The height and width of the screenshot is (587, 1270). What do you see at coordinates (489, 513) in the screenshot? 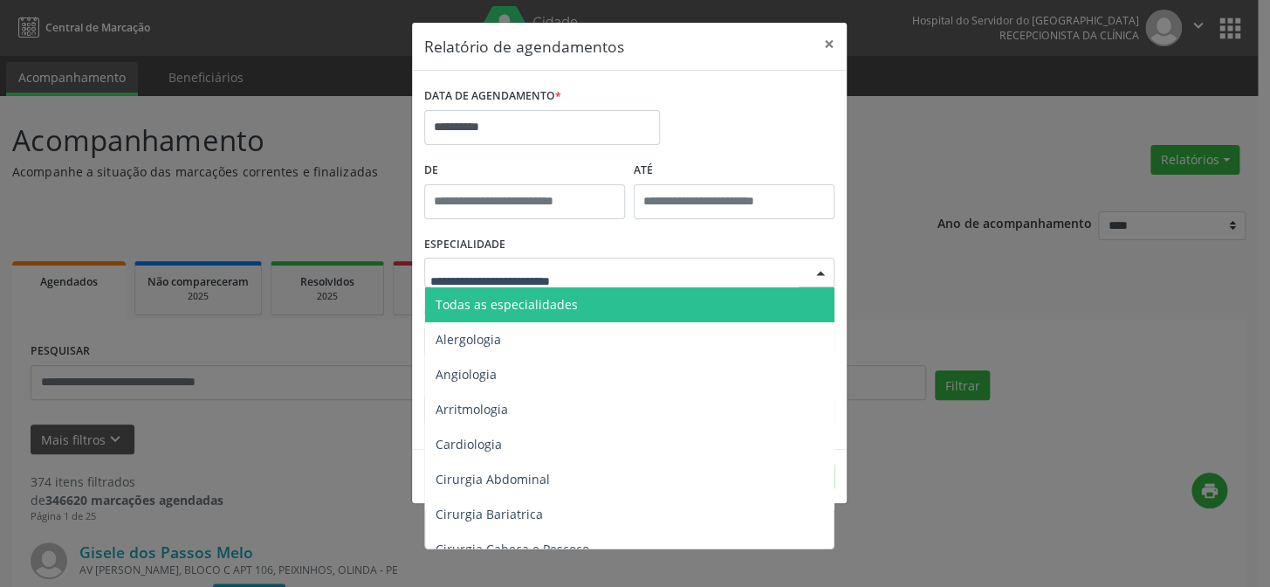
I see `span: Cirurgia Bariatrica` at bounding box center [489, 513].